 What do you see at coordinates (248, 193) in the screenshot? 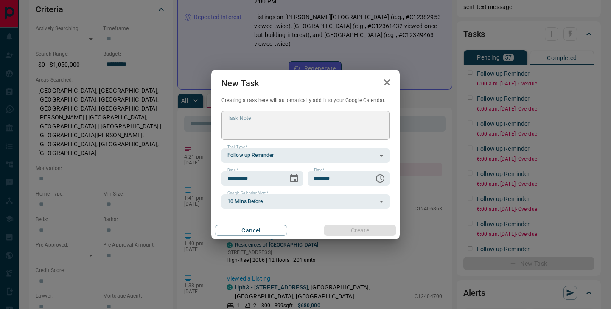
I see `label: Google Calendar Alert` at bounding box center [248, 193].